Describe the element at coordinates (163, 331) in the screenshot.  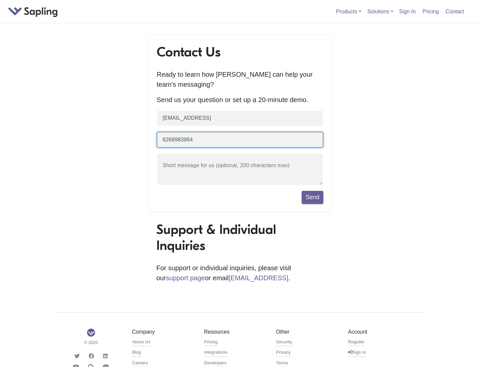
I see `h5: Company` at that location.